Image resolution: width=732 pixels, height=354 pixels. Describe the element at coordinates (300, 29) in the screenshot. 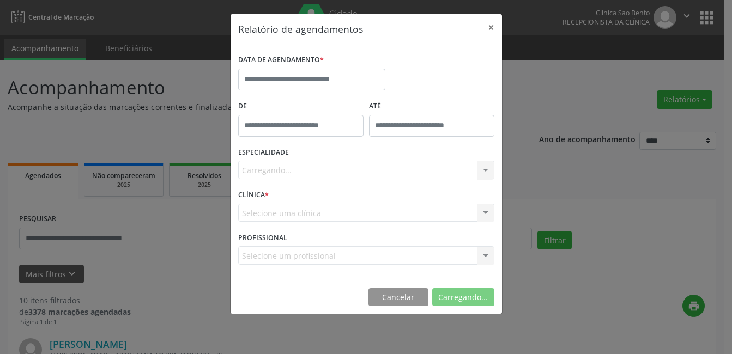

I see `h5: Relatório de agendamentos` at that location.